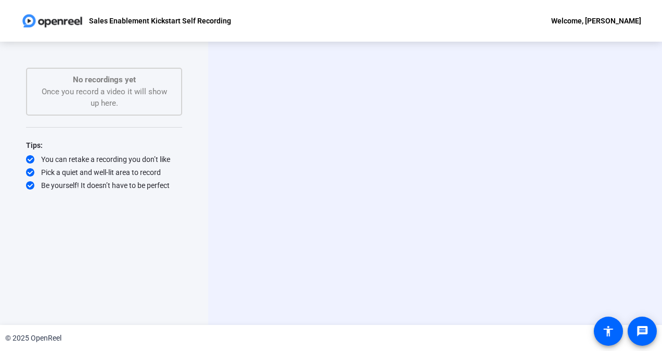 Image resolution: width=662 pixels, height=351 pixels. What do you see at coordinates (642, 331) in the screenshot?
I see `mat-icon: message` at bounding box center [642, 331].